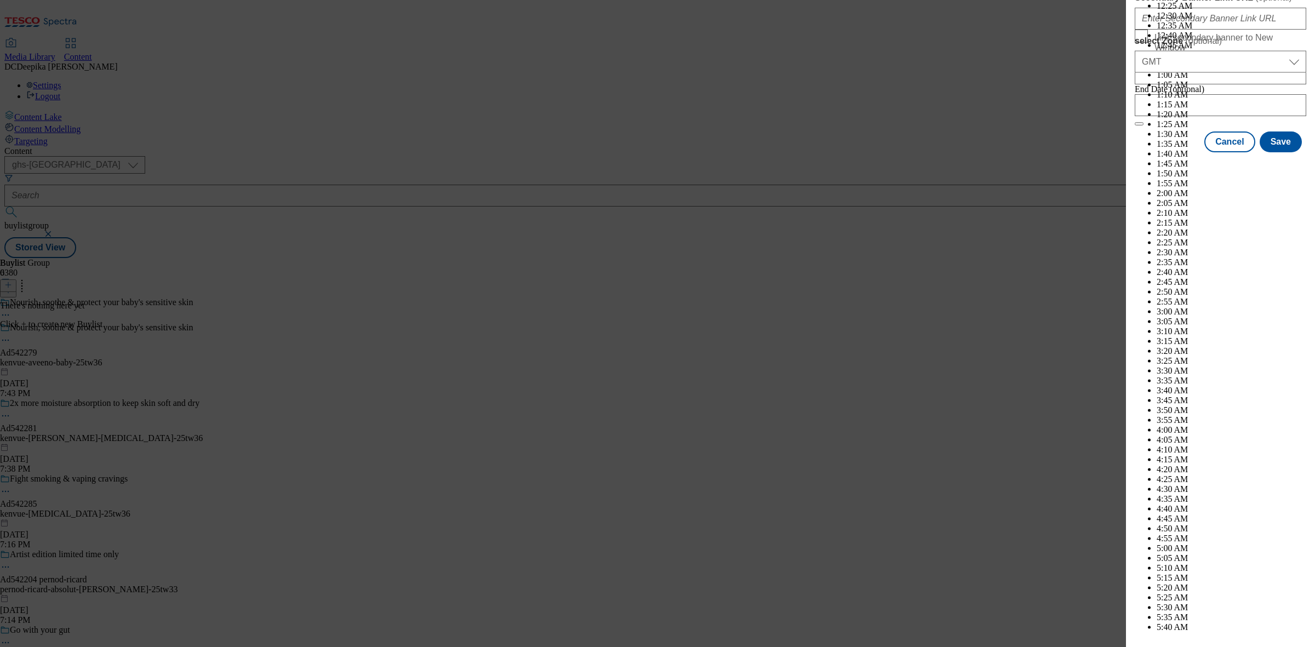 Image resolution: width=1315 pixels, height=647 pixels. Describe the element at coordinates (1232, 480) in the screenshot. I see `li: 4:25 AM` at that location.